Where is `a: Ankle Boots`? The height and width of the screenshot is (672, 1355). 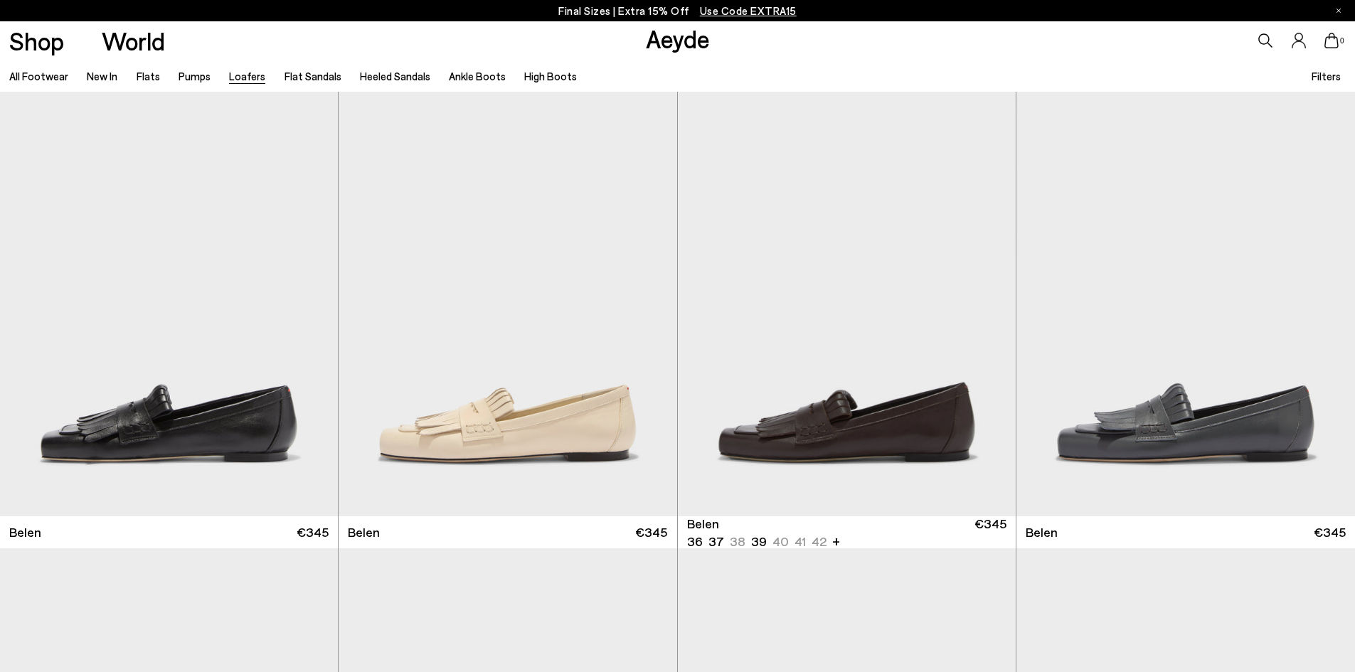 a: Ankle Boots is located at coordinates (477, 76).